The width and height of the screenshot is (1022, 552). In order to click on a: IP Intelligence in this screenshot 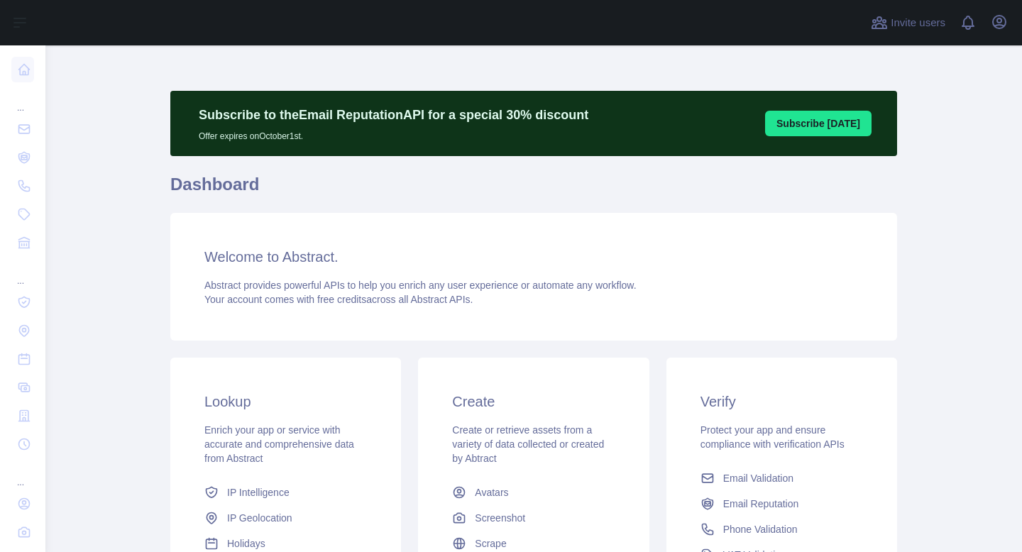, I will do `click(285, 493)`.